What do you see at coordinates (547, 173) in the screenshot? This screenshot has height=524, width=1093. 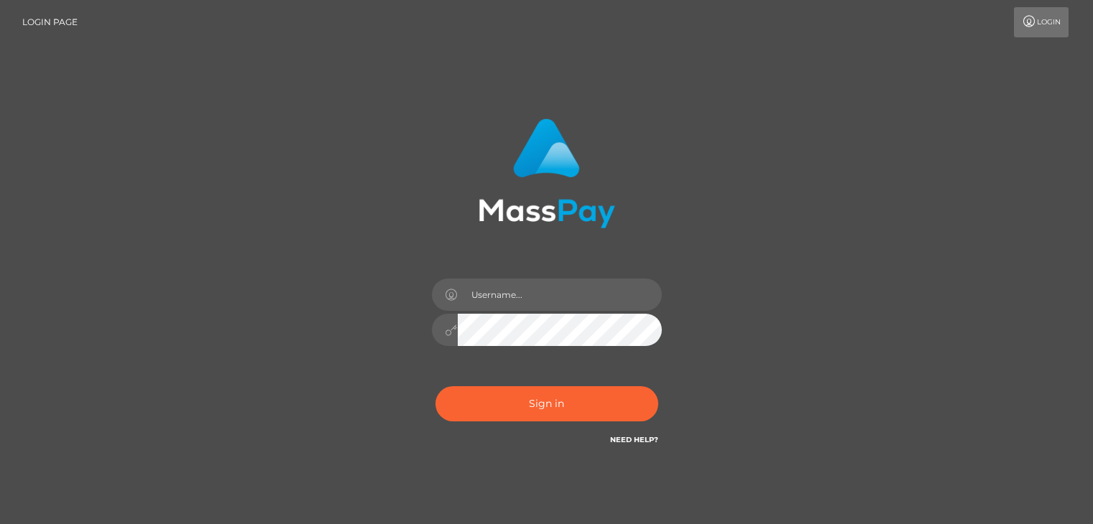 I see `img: MassPay Login` at bounding box center [547, 173].